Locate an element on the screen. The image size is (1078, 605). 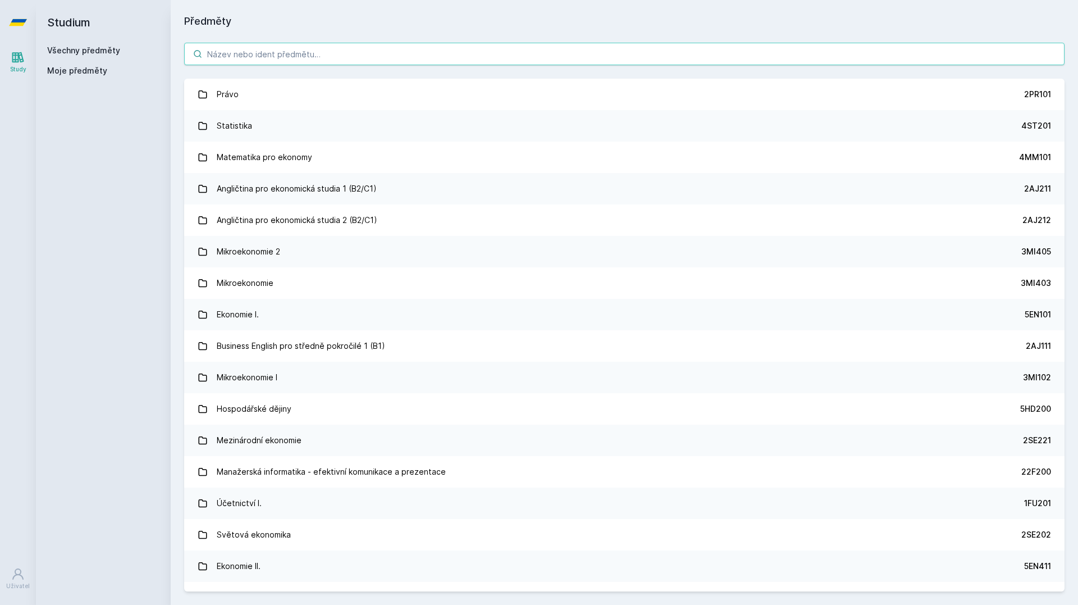
div: Matematika pro ekonomy is located at coordinates (265, 157).